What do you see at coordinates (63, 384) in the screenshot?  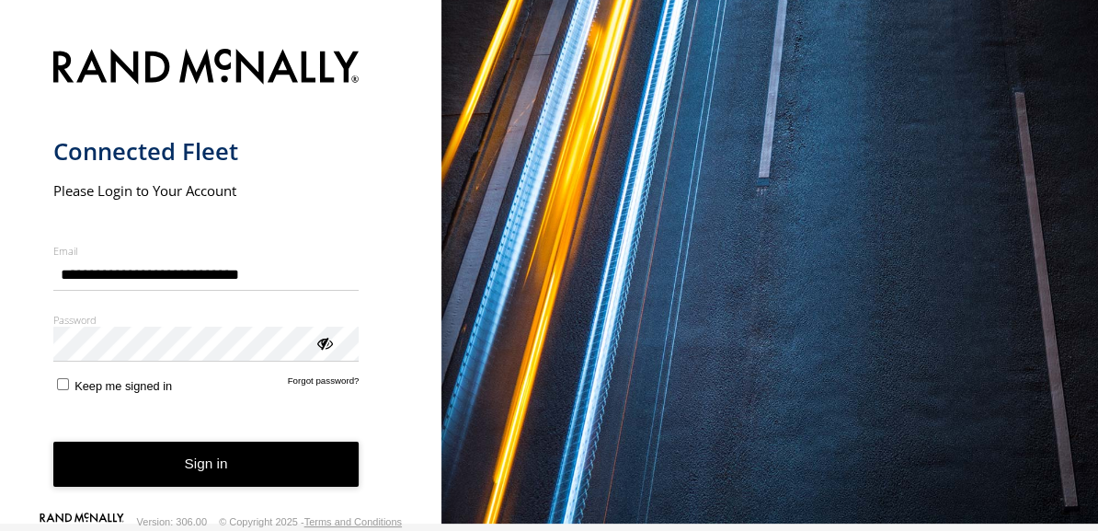 I see `input: Keep me signed in` at bounding box center [63, 384].